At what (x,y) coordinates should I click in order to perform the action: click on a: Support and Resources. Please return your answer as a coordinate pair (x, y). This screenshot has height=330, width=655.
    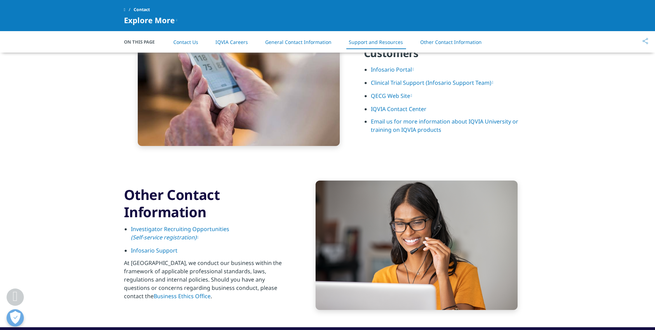
    Looking at the image, I should click on (376, 42).